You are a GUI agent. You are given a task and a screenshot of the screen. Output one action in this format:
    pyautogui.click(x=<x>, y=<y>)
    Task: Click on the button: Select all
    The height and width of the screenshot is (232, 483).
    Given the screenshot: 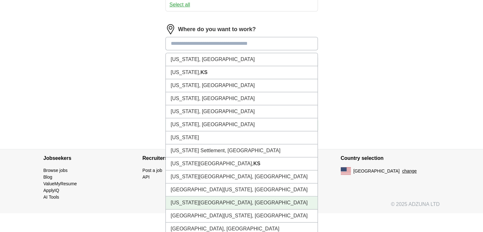 What is the action you would take?
    pyautogui.click(x=180, y=5)
    